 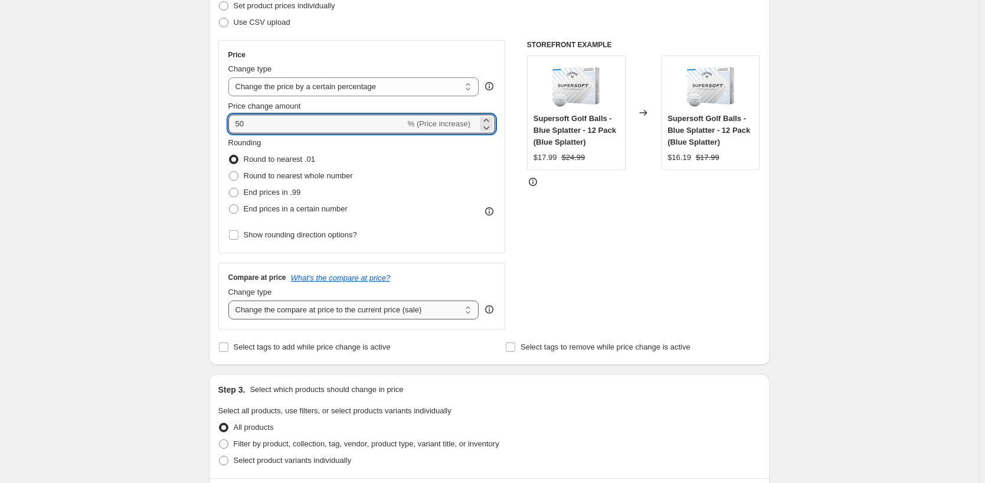 What do you see at coordinates (317, 124) in the screenshot?
I see `input: -15` at bounding box center [317, 124].